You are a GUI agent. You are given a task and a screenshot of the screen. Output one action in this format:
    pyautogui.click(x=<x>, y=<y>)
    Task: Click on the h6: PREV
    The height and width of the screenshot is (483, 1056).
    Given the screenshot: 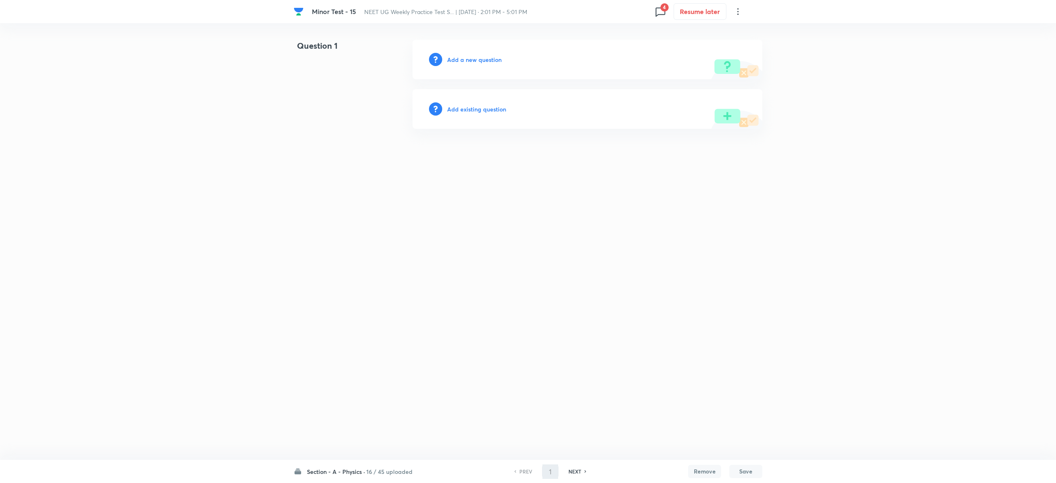 What is the action you would take?
    pyautogui.click(x=525, y=471)
    